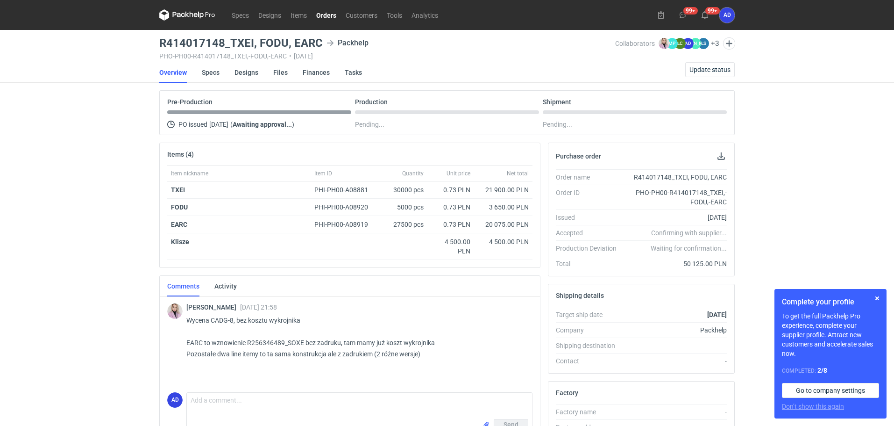 This screenshot has height=426, width=894. Describe the element at coordinates (394, 15) in the screenshot. I see `a: Tools` at that location.